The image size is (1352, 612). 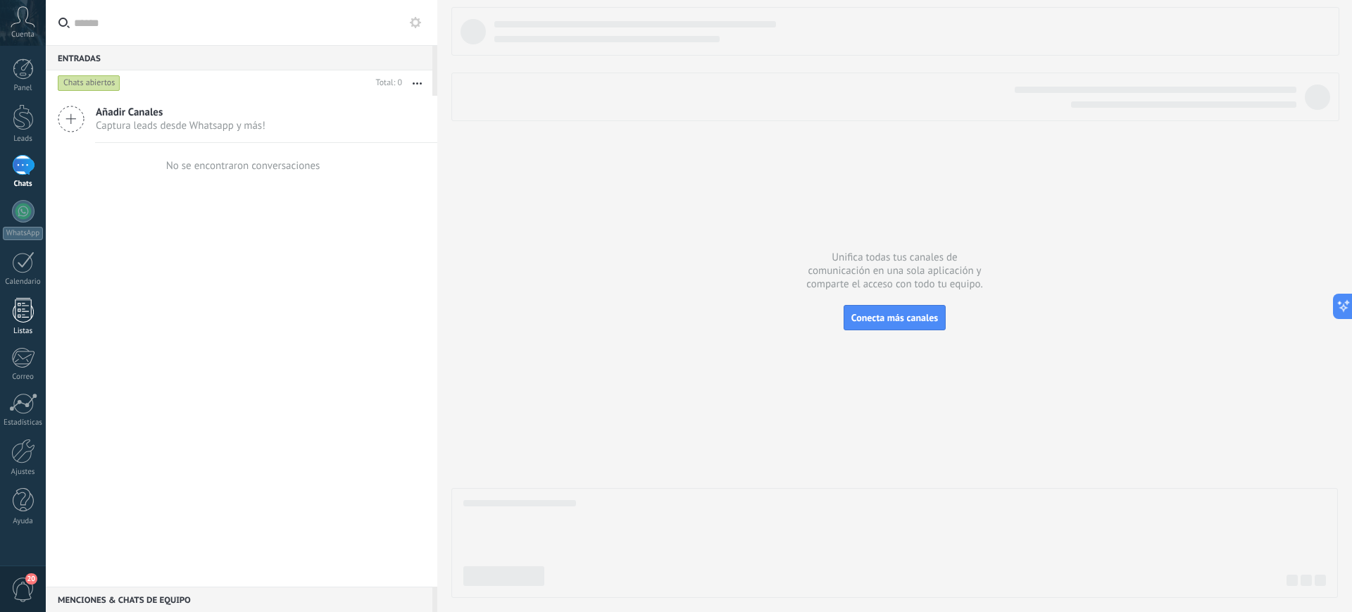 I want to click on span: Añadir Canales, so click(x=180, y=112).